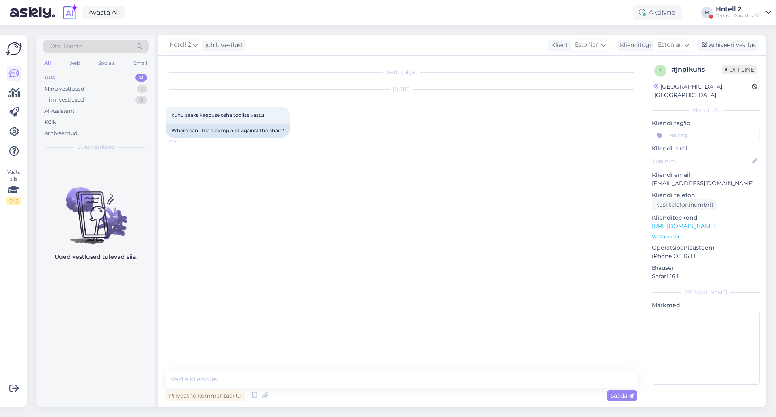 The height and width of the screenshot is (417, 776). What do you see at coordinates (657, 13) in the screenshot?
I see `div: Aktiivne` at bounding box center [657, 13].